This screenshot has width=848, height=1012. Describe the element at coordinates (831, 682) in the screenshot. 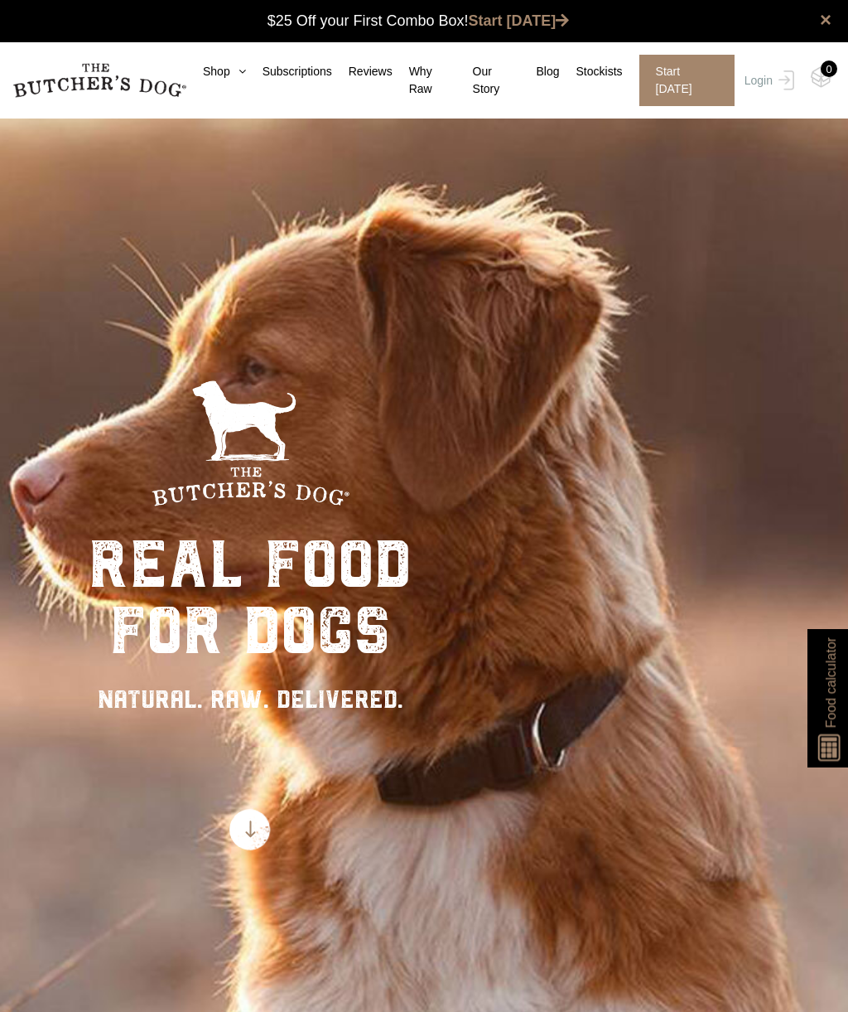

I see `span: Food calculator` at that location.